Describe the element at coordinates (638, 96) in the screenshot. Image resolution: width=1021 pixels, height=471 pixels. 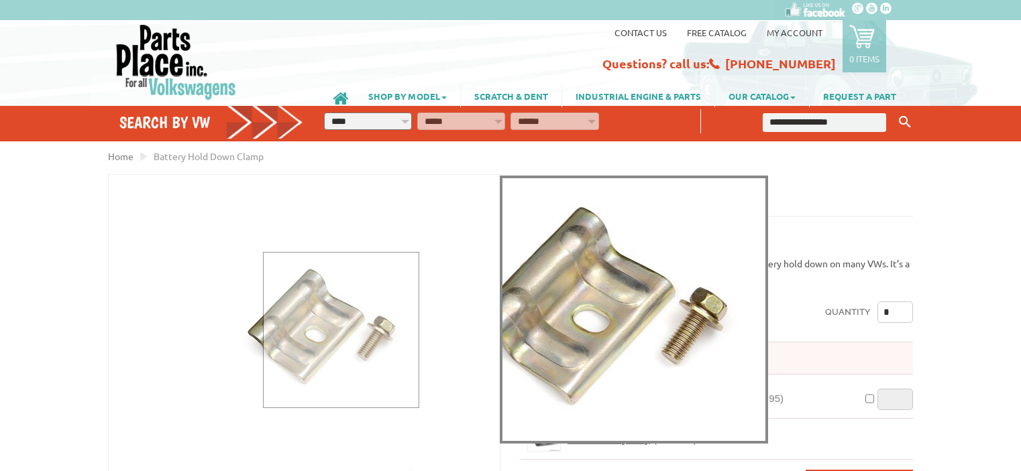
I see `a: INDUSTRIAL ENGINE & PARTS` at that location.